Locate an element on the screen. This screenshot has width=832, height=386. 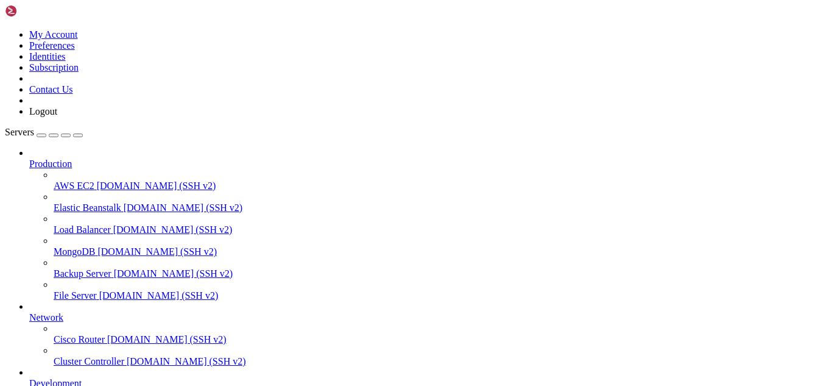
span: Servers is located at coordinates (19, 132).